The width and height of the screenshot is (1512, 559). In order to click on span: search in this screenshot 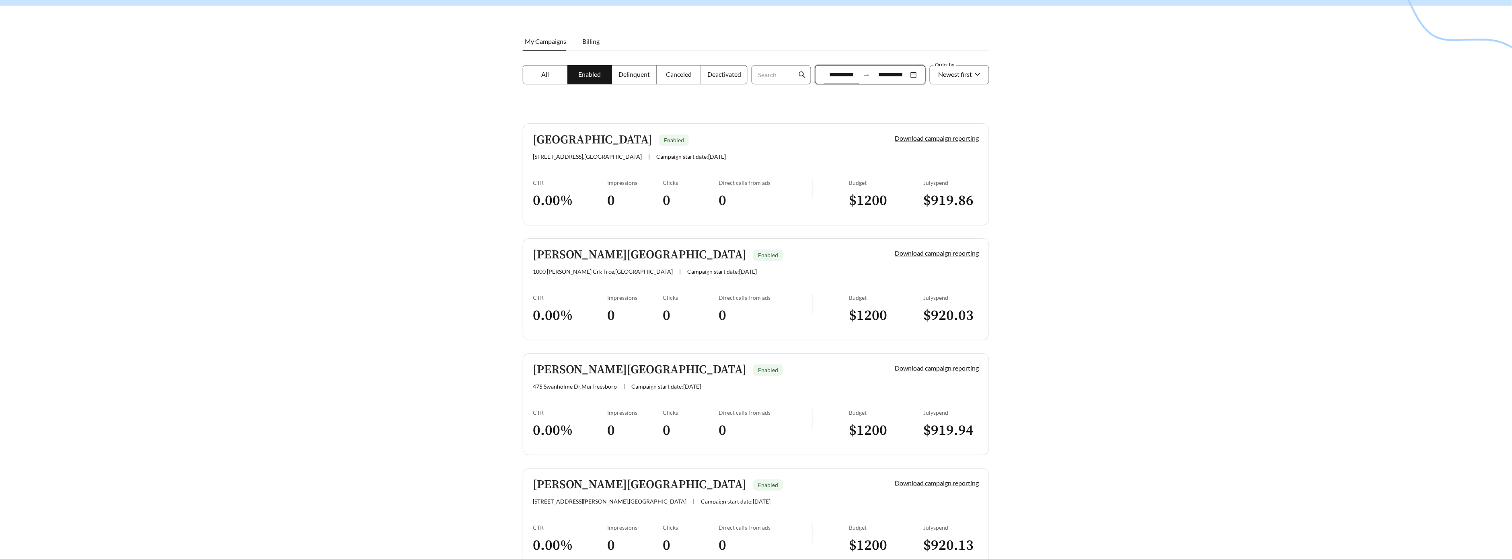, I will do `click(802, 75)`.